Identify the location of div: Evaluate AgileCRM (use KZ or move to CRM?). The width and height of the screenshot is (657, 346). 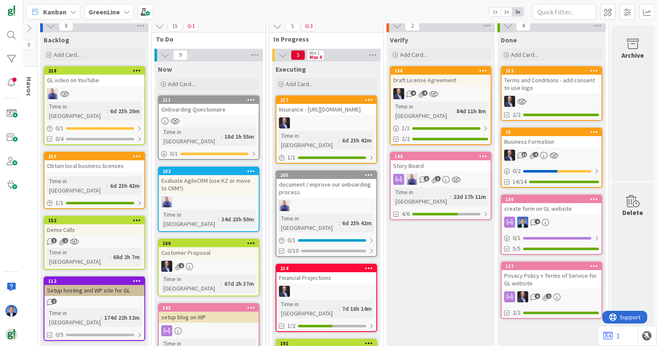
(209, 184).